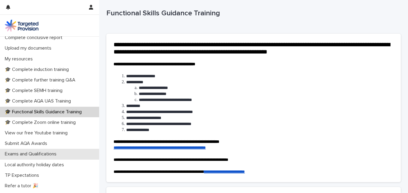  Describe the element at coordinates (253, 13) in the screenshot. I see `p: Functional Skills Guidance Training` at that location.